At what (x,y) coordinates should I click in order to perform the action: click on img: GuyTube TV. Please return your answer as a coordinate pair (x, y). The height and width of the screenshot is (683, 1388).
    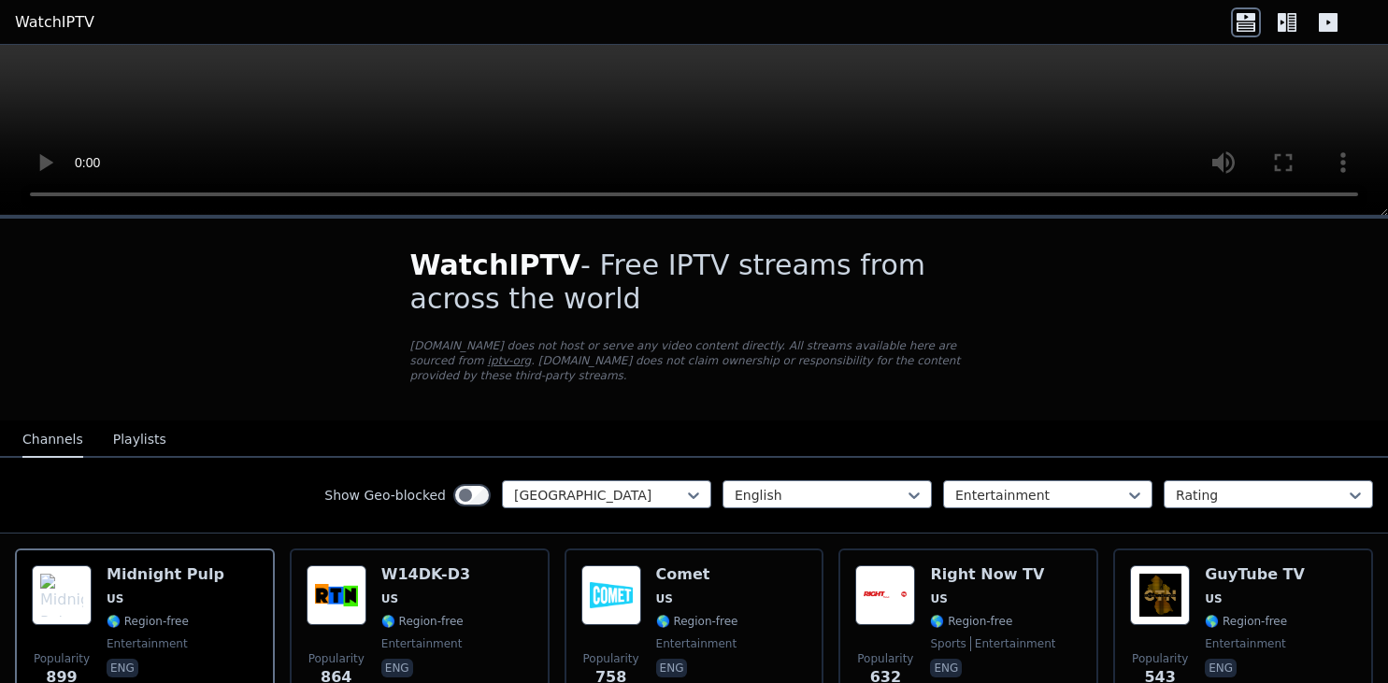
    Looking at the image, I should click on (1160, 595).